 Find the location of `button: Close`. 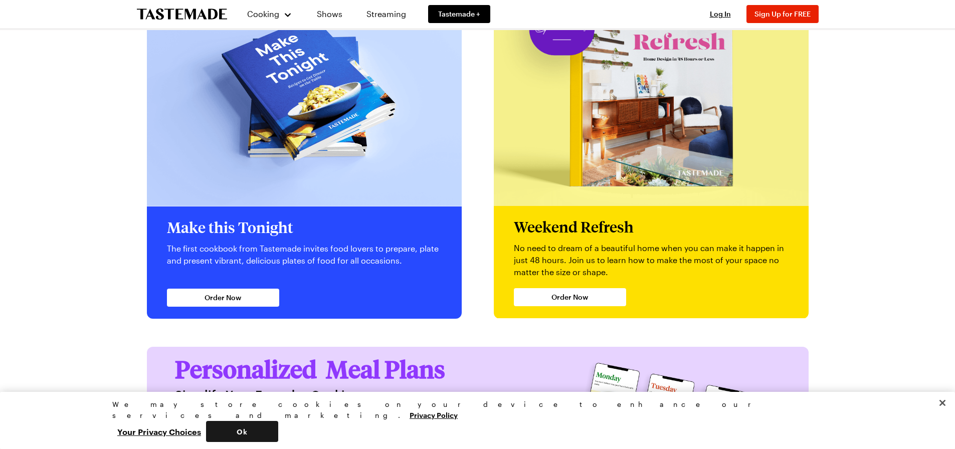

button: Close is located at coordinates (942, 403).